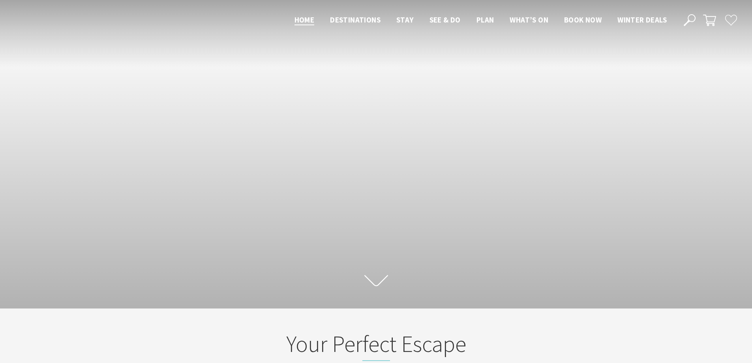  I want to click on a: Book now, so click(583, 20).